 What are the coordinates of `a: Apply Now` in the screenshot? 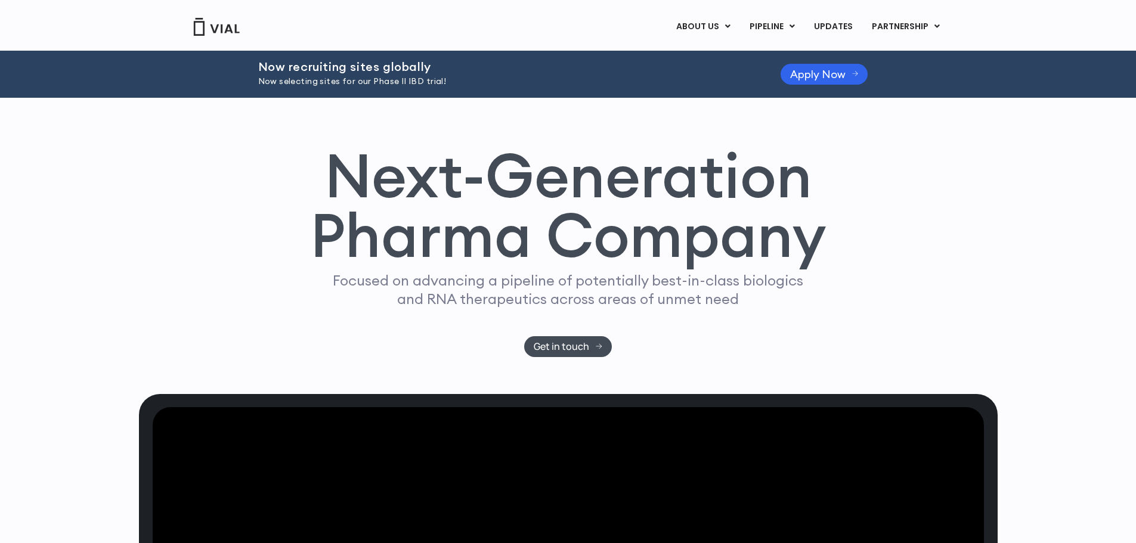 It's located at (824, 74).